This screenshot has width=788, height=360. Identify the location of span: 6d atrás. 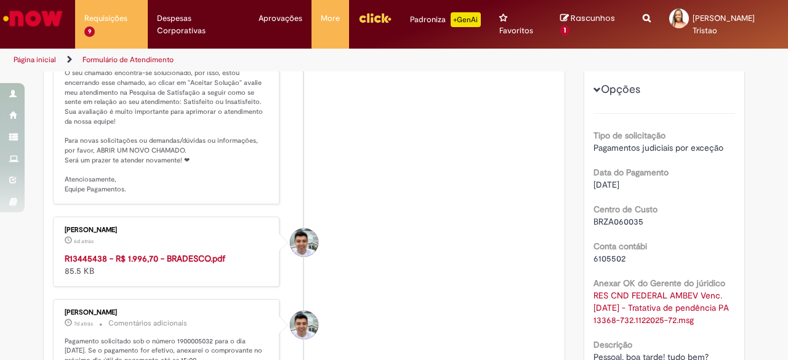
(84, 241).